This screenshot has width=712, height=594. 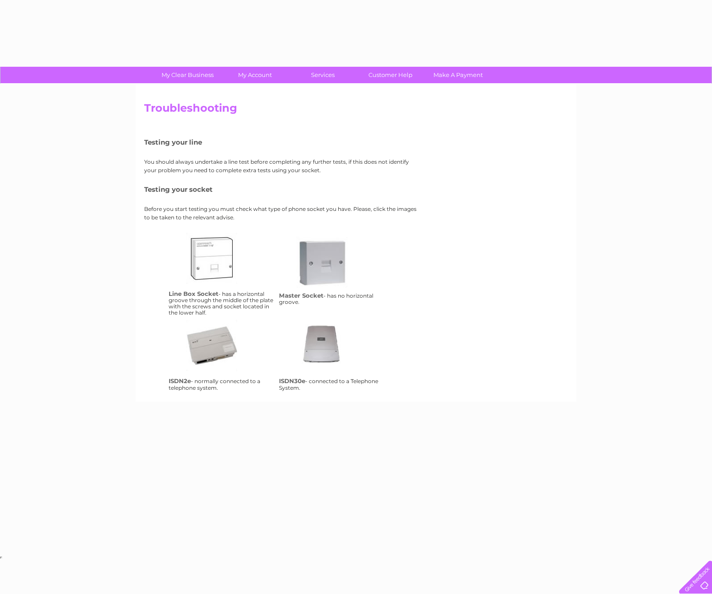 What do you see at coordinates (282, 213) in the screenshot?
I see `p: Before you start testing you must check what type of phone socket you have. Please, click the ima...` at bounding box center [282, 213].